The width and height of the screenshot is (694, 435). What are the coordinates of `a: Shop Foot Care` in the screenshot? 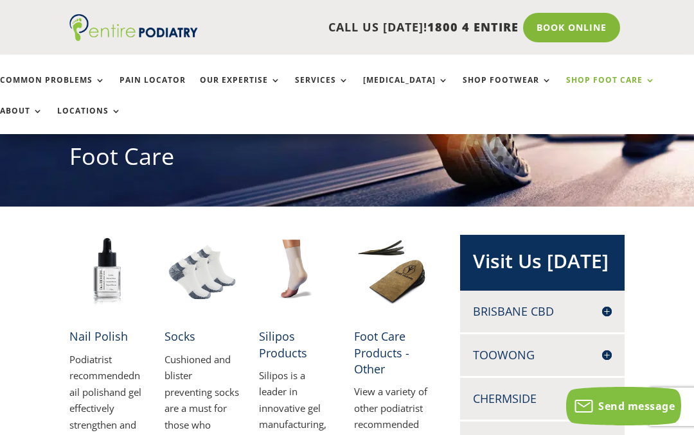 It's located at (610, 89).